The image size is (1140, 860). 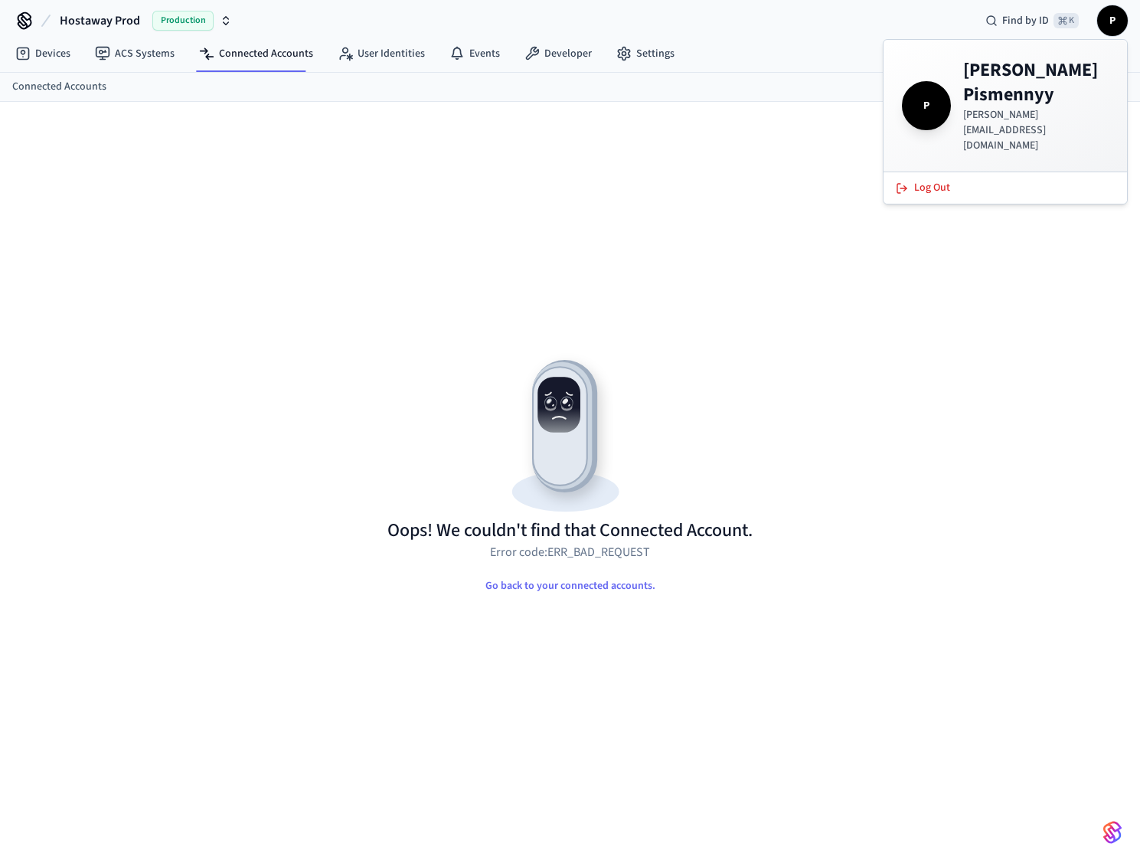 I want to click on img: Resource not found, so click(x=569, y=432).